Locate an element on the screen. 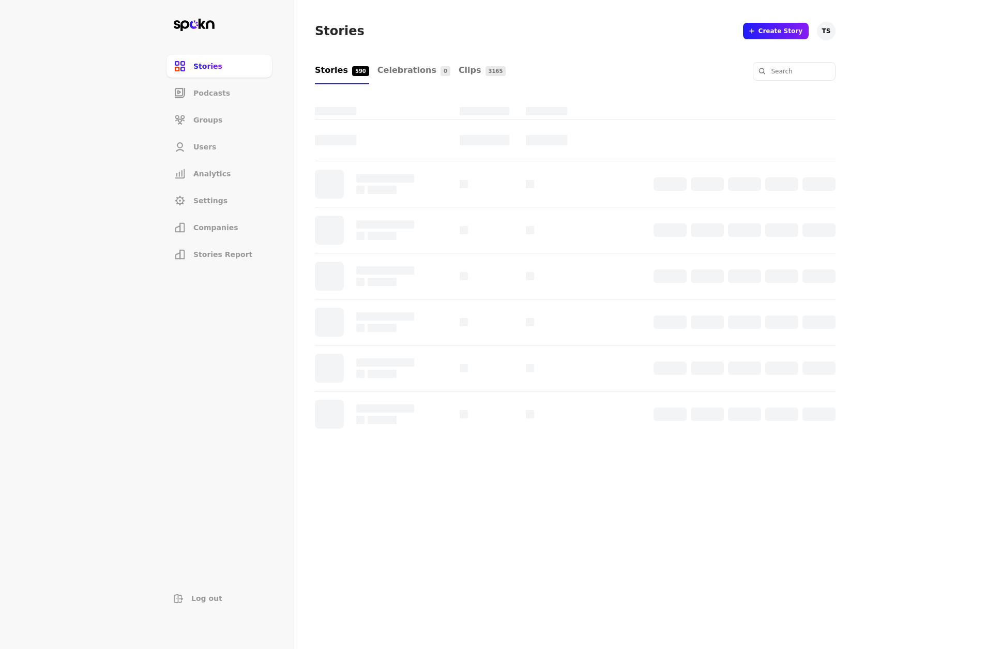  input: Search is located at coordinates (800, 71).